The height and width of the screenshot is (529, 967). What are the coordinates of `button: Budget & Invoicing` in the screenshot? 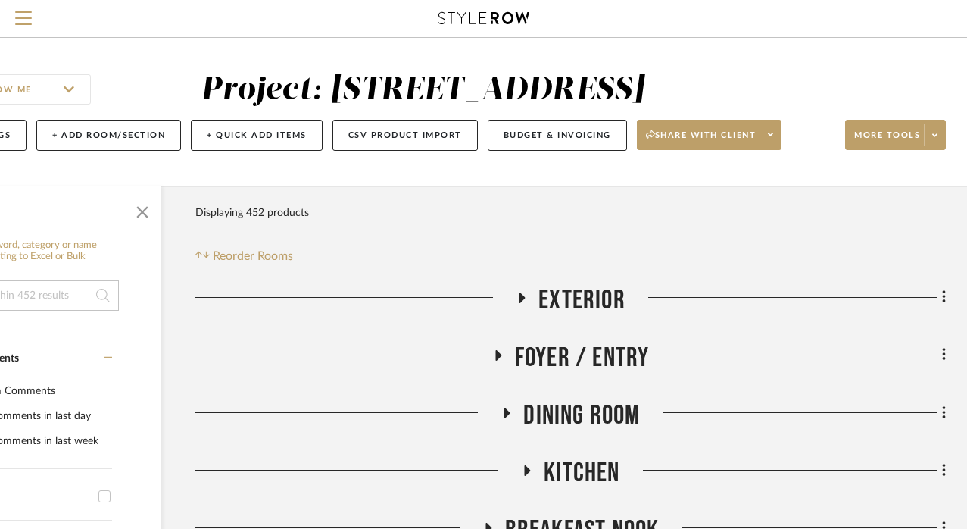 It's located at (557, 135).